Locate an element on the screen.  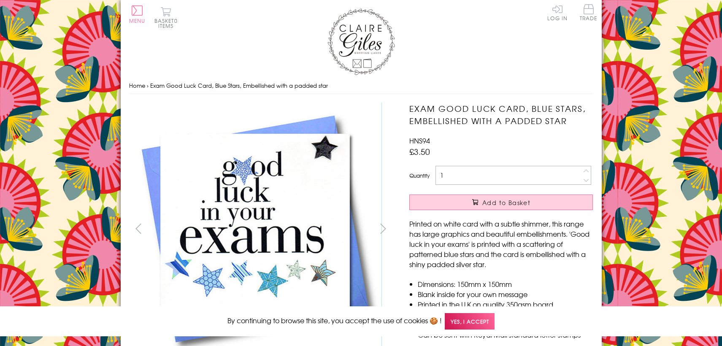
button: next is located at coordinates (383, 228).